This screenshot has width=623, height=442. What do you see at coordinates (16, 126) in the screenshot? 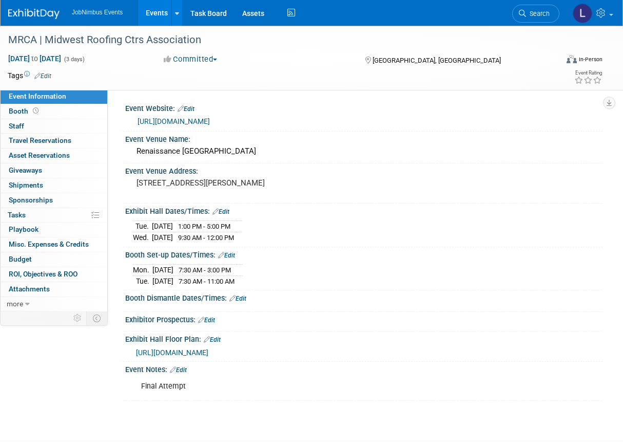
I see `span: Staff` at bounding box center [16, 126].